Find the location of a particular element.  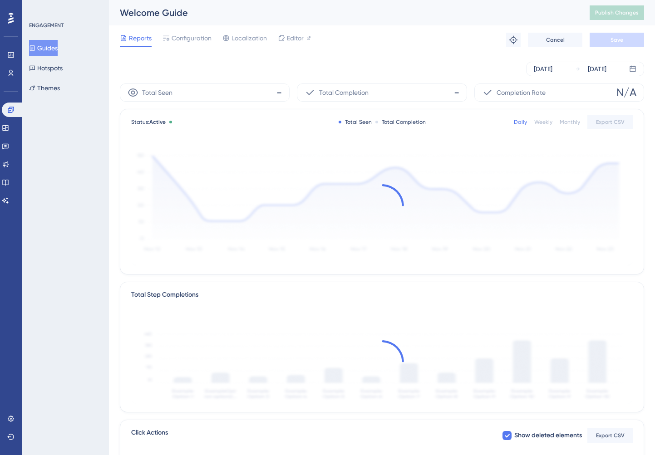

span: N/A is located at coordinates (626, 93).